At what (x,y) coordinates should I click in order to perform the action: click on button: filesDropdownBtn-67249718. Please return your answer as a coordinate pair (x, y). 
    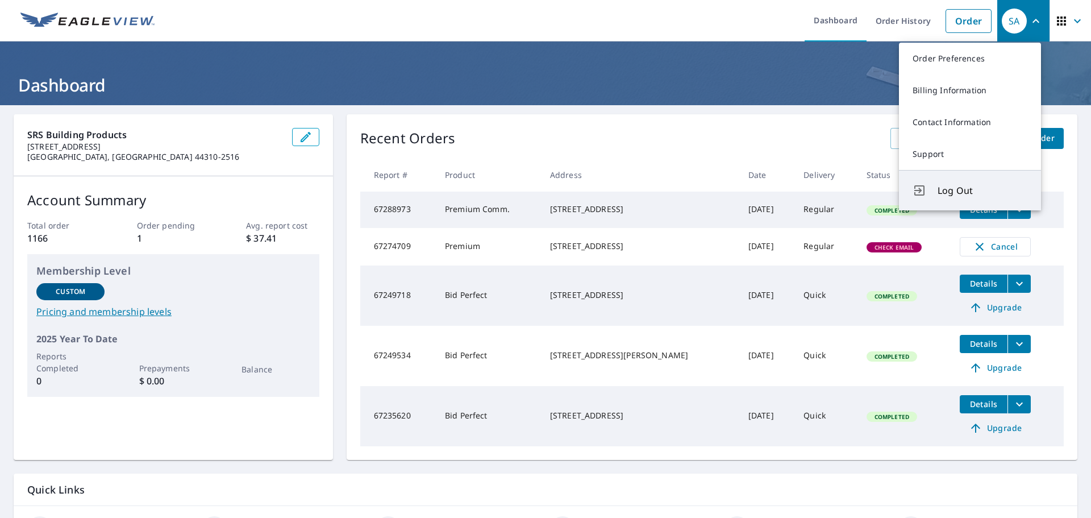
    Looking at the image, I should click on (1019, 284).